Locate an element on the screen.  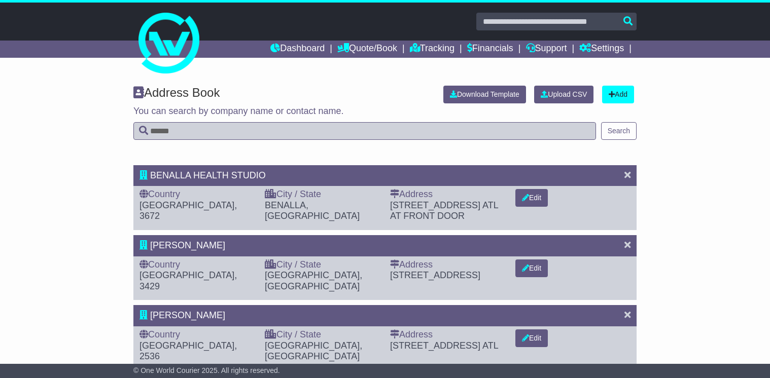
a: Upload CSV is located at coordinates (564, 94).